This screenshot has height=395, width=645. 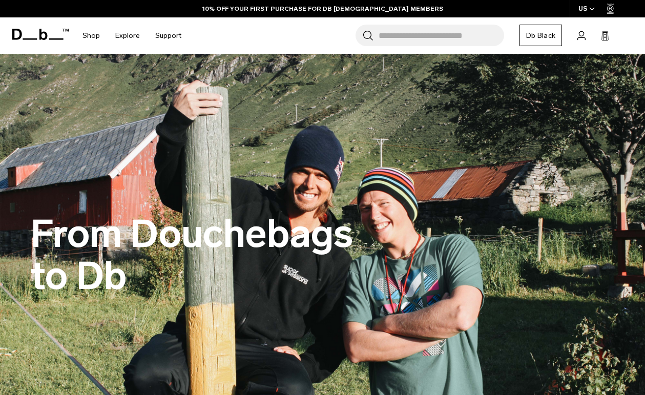 I want to click on h1: From Douchebags to Db, so click(x=197, y=256).